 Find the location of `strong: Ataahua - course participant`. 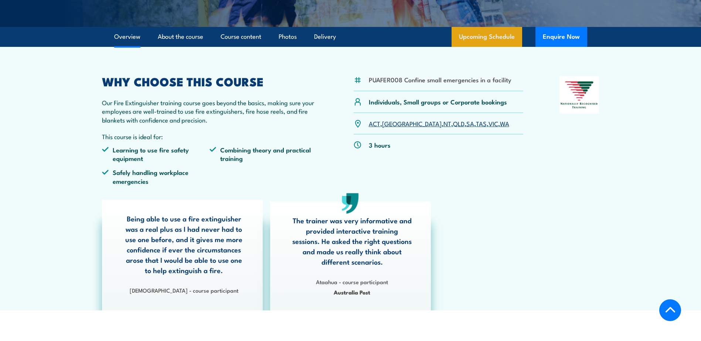

strong: Ataahua - course participant is located at coordinates (352, 282).